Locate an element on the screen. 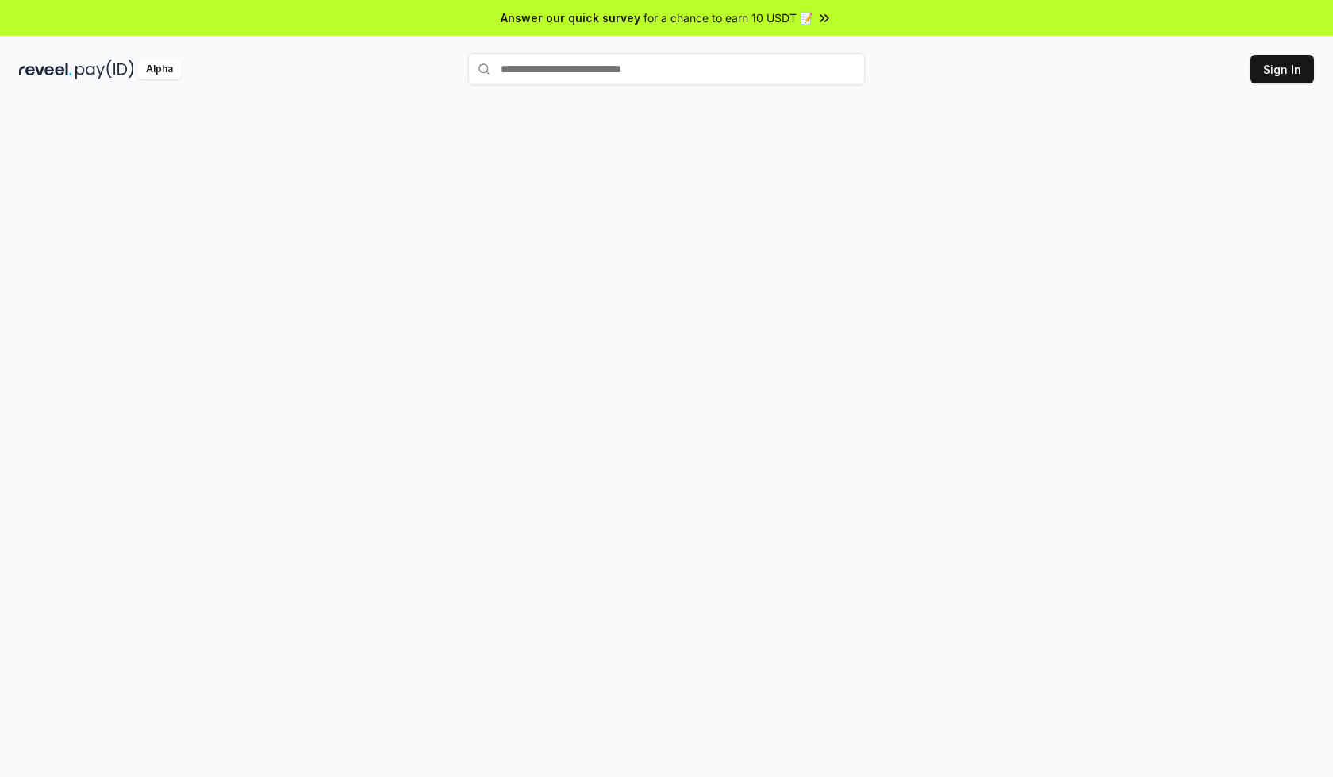  span: Answer our quick survey is located at coordinates (570, 17).